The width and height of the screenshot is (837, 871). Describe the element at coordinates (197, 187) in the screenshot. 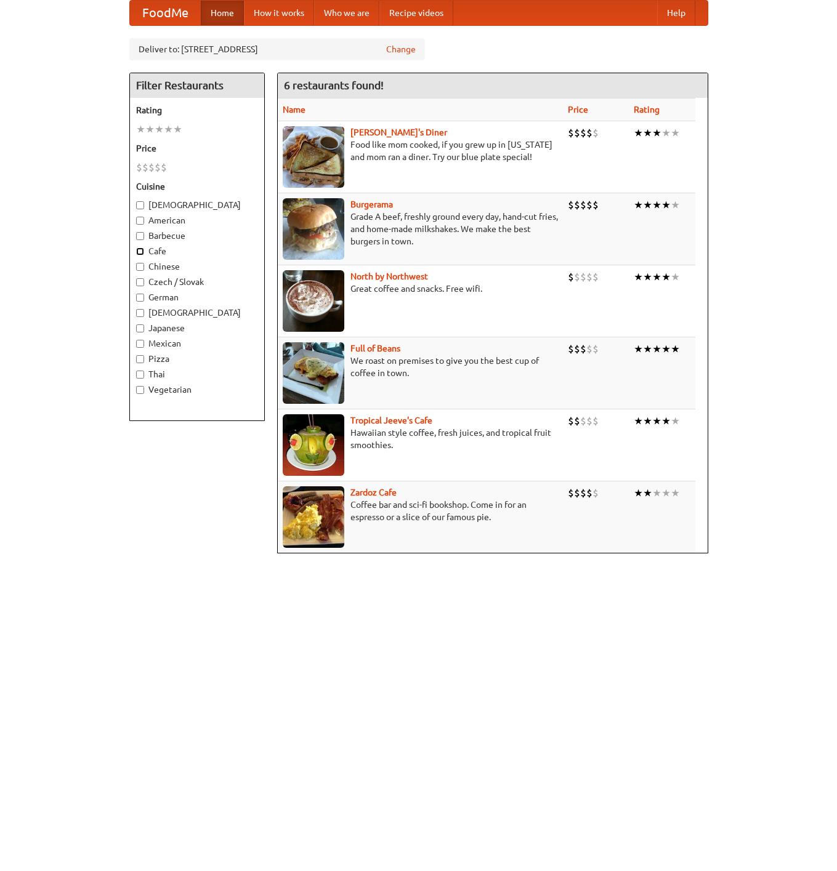

I see `h5: Cuisine` at that location.